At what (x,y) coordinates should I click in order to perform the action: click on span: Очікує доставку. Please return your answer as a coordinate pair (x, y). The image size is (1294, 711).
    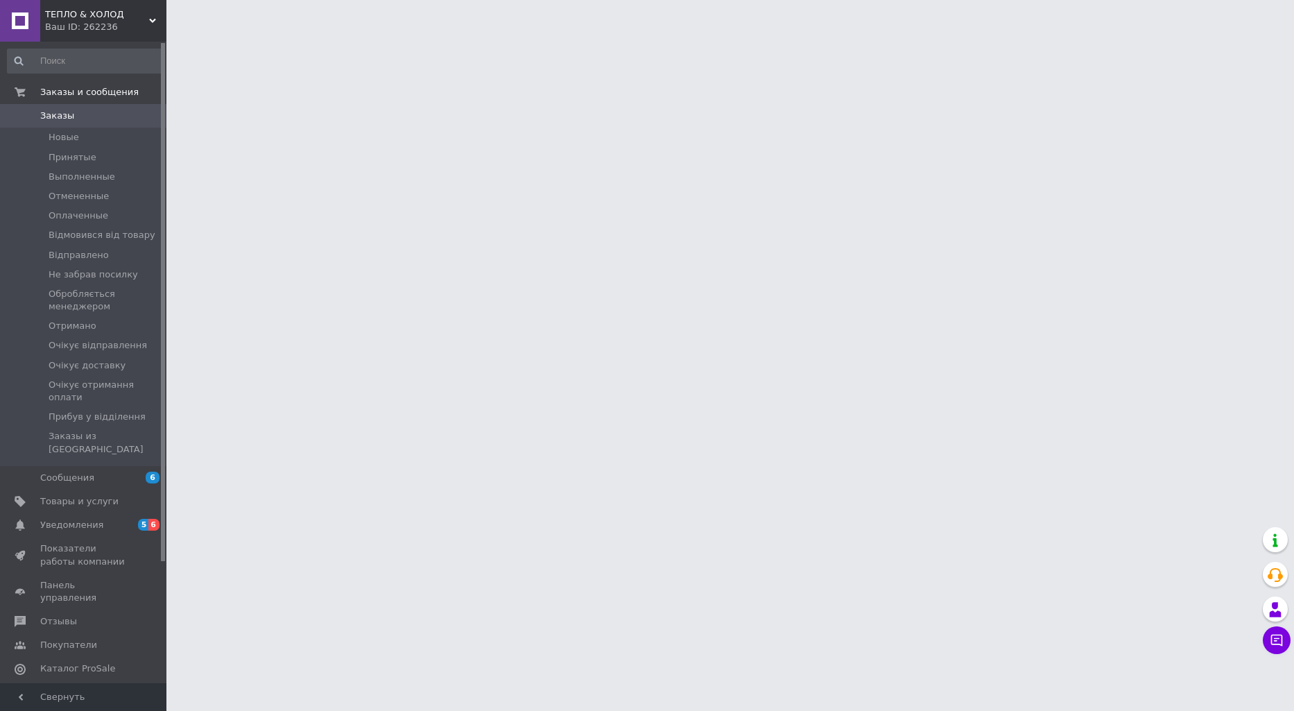
    Looking at the image, I should click on (87, 366).